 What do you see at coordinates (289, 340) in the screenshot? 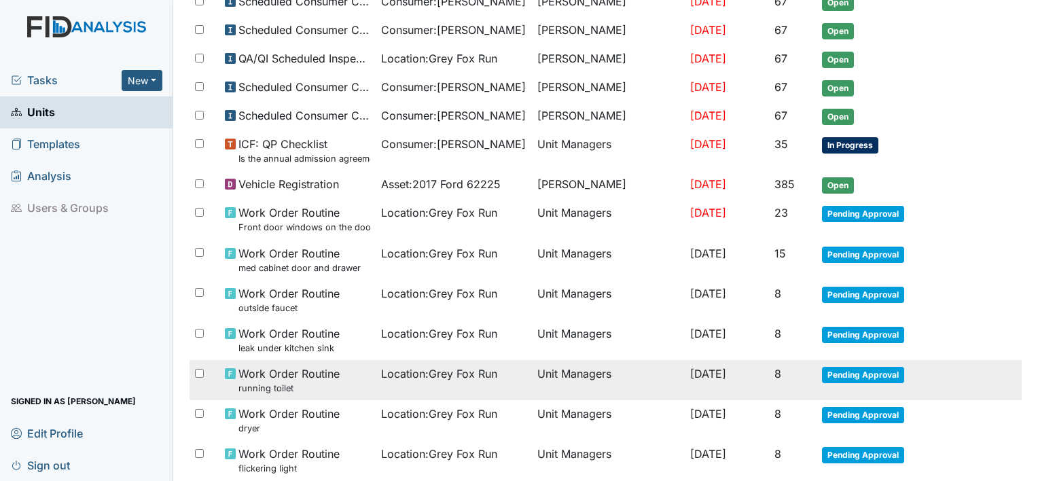
I see `span: Work Order Routine leak under kitchen sink` at bounding box center [289, 340].